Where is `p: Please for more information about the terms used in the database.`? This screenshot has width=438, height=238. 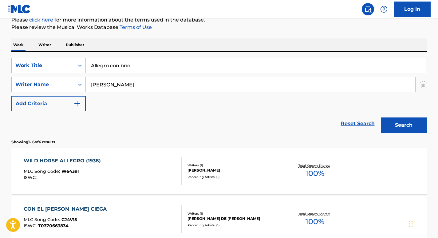
p: Please for more information about the terms used in the database. is located at coordinates (219, 20).